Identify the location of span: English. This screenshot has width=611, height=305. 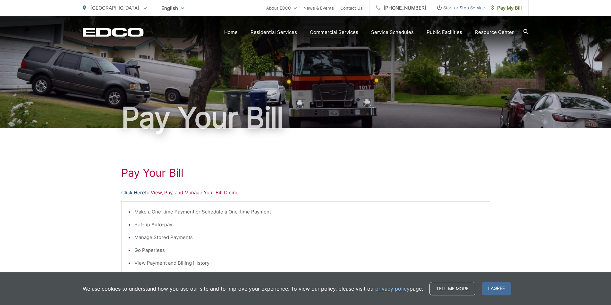
(172, 8).